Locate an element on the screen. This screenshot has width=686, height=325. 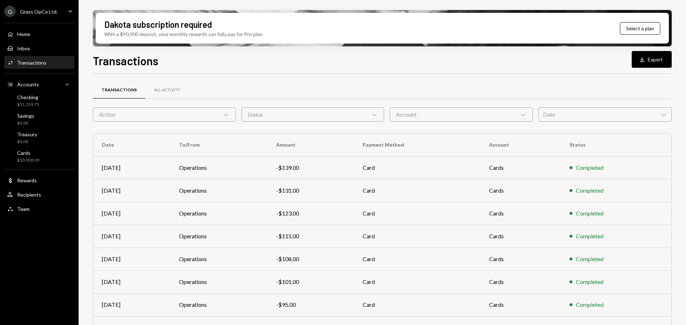
a: Treasury$0.00 is located at coordinates (39, 138).